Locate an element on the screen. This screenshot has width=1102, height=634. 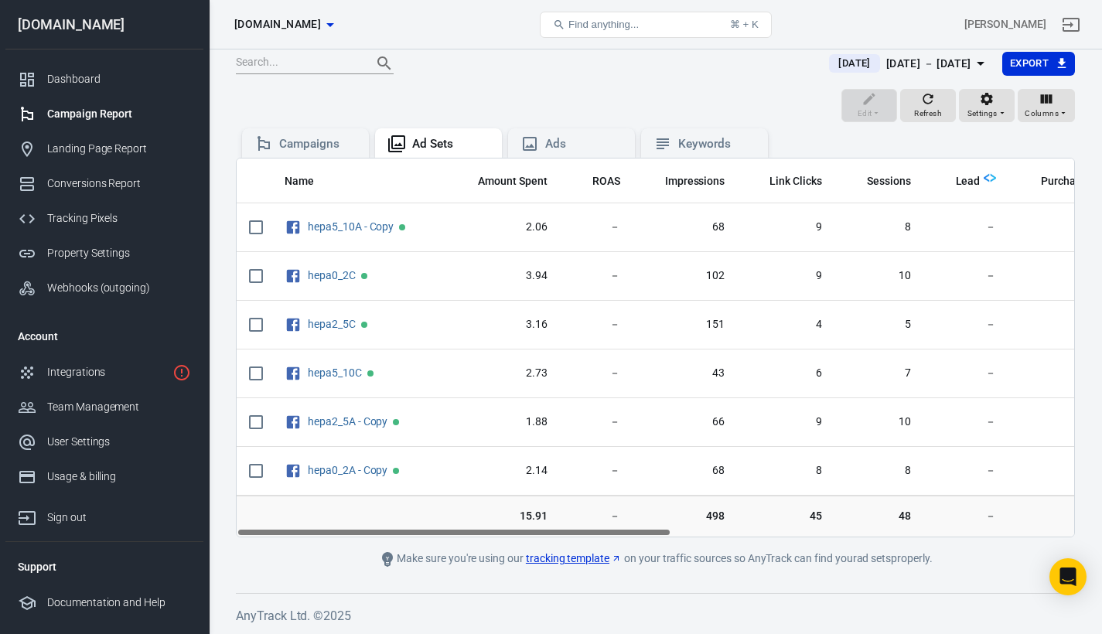
a: Usage & billing is located at coordinates (104, 476).